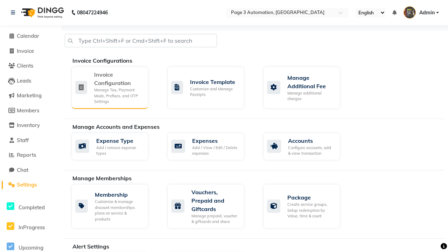 This screenshot has height=252, width=448. What do you see at coordinates (114, 146) in the screenshot?
I see `a: Expense TypeAdd / remove expense types` at bounding box center [114, 146].